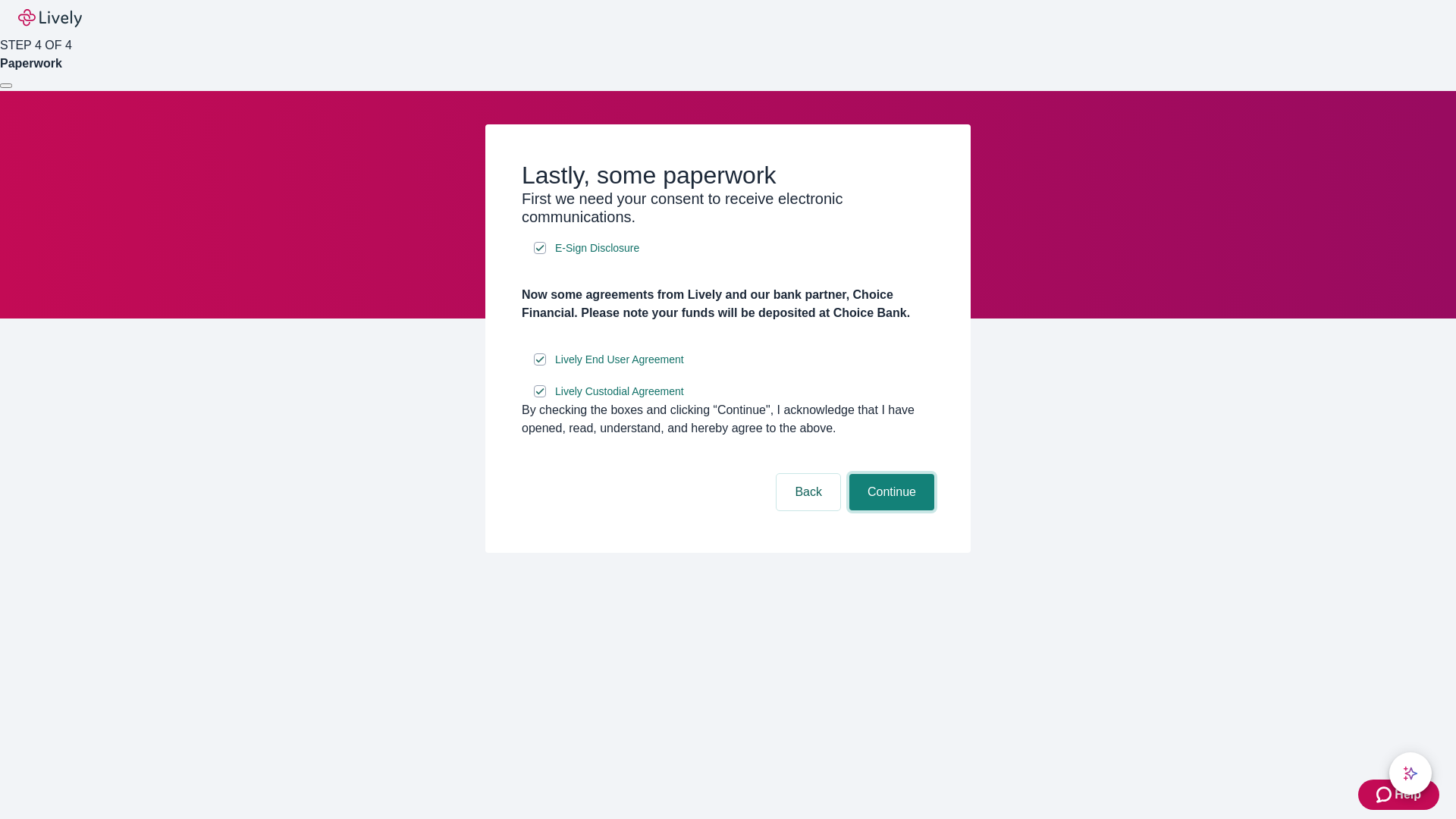 The image size is (1456, 819). I want to click on button: chat, so click(1411, 773).